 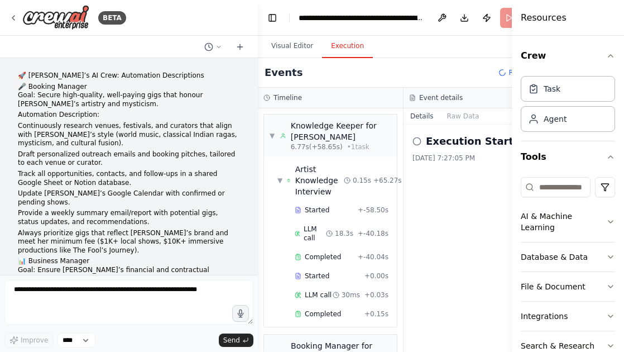 What do you see at coordinates (388, 180) in the screenshot?
I see `span: + 65.27s` at bounding box center [388, 180].